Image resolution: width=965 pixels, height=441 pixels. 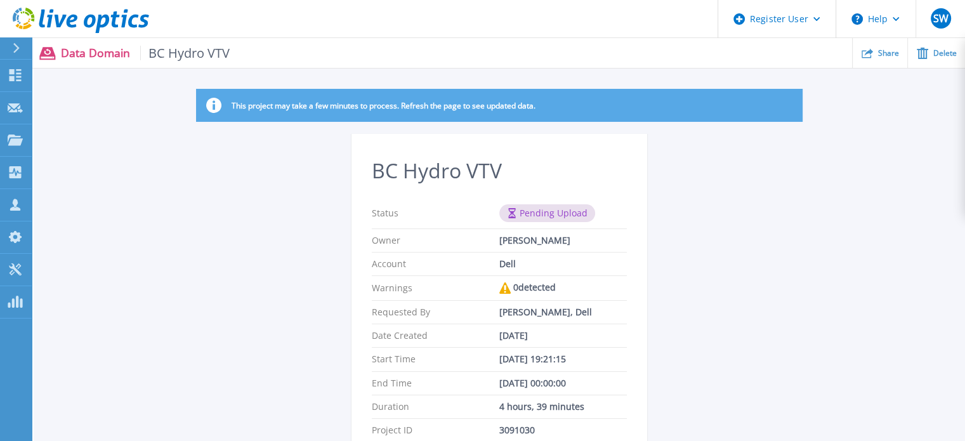 I want to click on p: Status, so click(x=435, y=213).